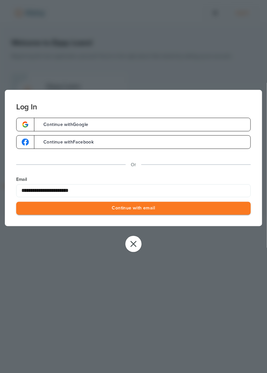 The width and height of the screenshot is (267, 373). What do you see at coordinates (134, 124) in the screenshot?
I see `a: google-logoContinue withGoogle` at bounding box center [134, 124].